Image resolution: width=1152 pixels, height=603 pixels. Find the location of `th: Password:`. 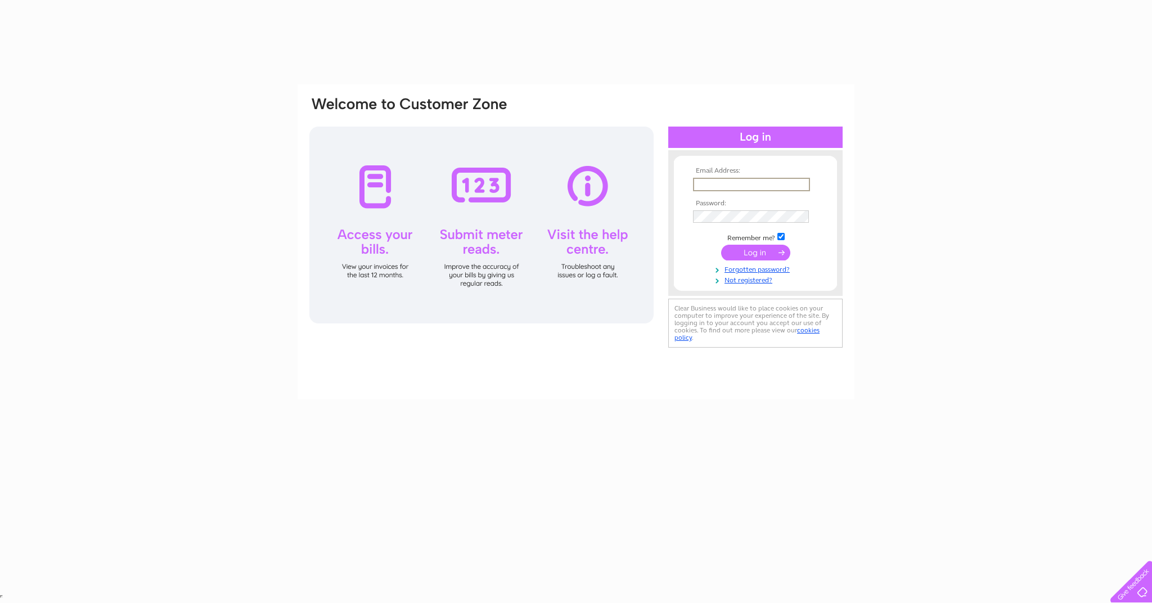

th: Password: is located at coordinates (755, 204).